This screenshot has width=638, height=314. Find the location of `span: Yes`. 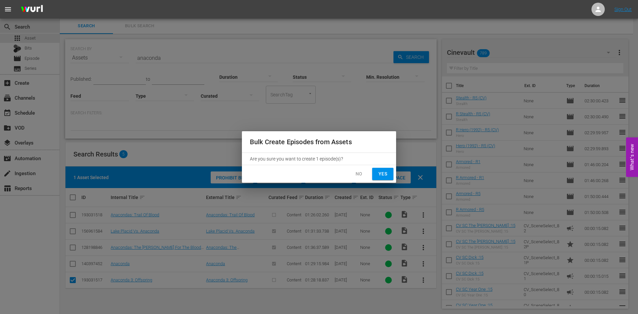

span: Yes is located at coordinates (383, 174).